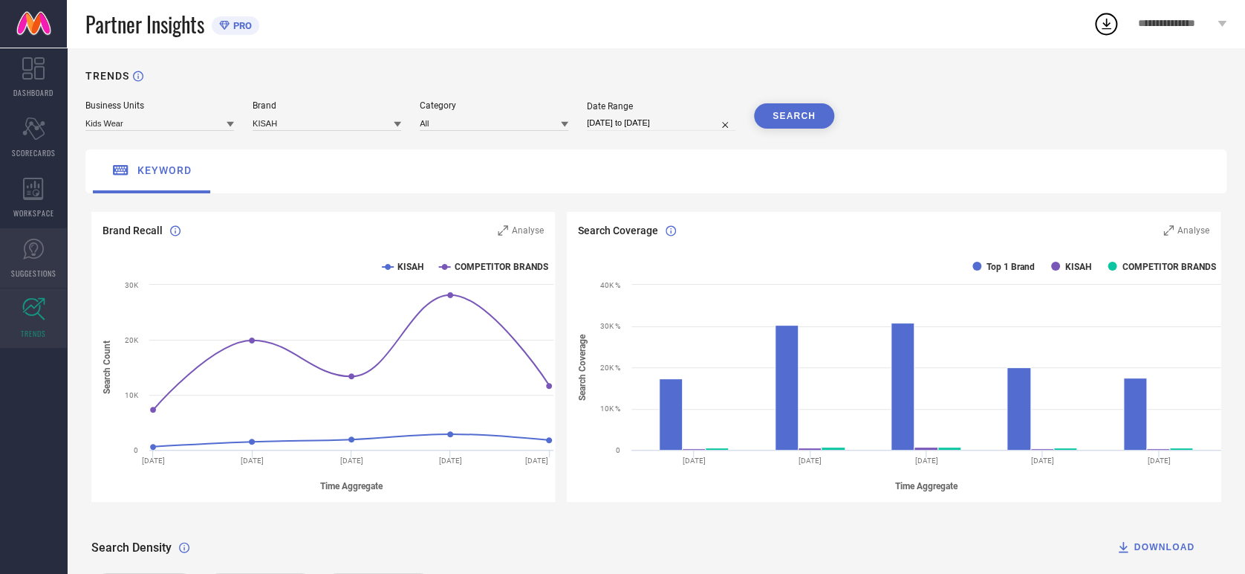 The width and height of the screenshot is (1245, 574). What do you see at coordinates (1011, 267) in the screenshot?
I see `text: Top 1 Brand` at bounding box center [1011, 267].